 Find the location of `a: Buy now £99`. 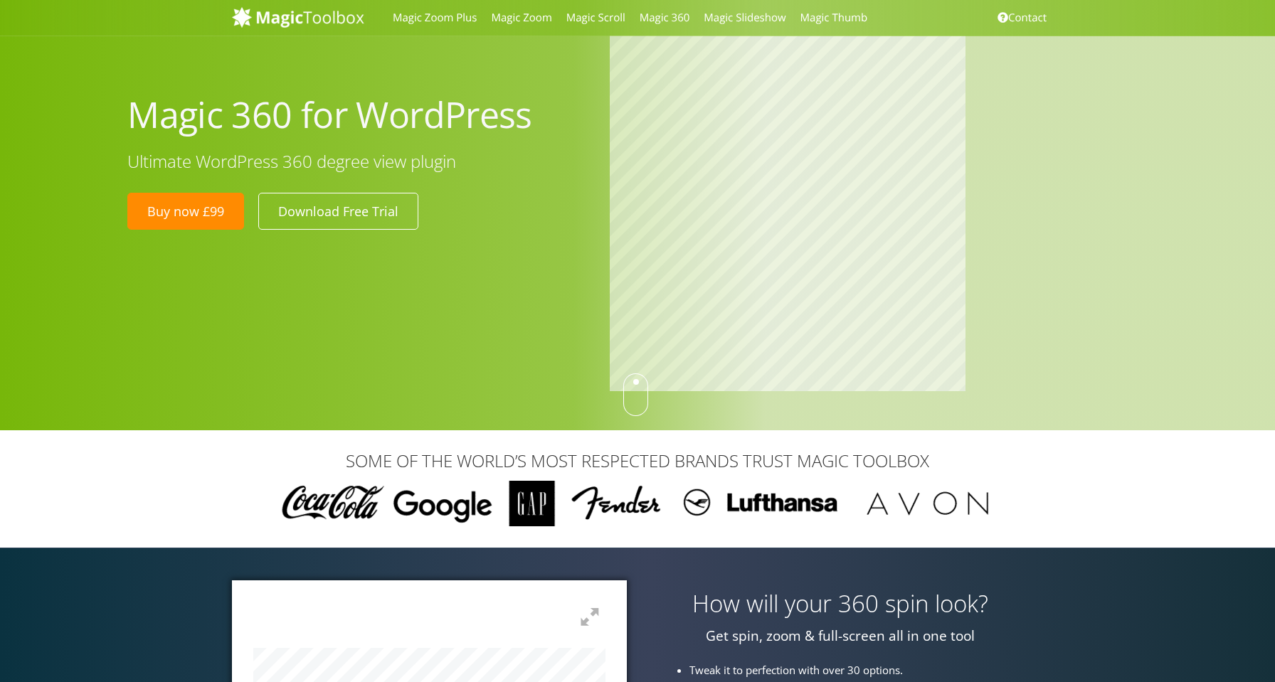

a: Buy now £99 is located at coordinates (186, 211).